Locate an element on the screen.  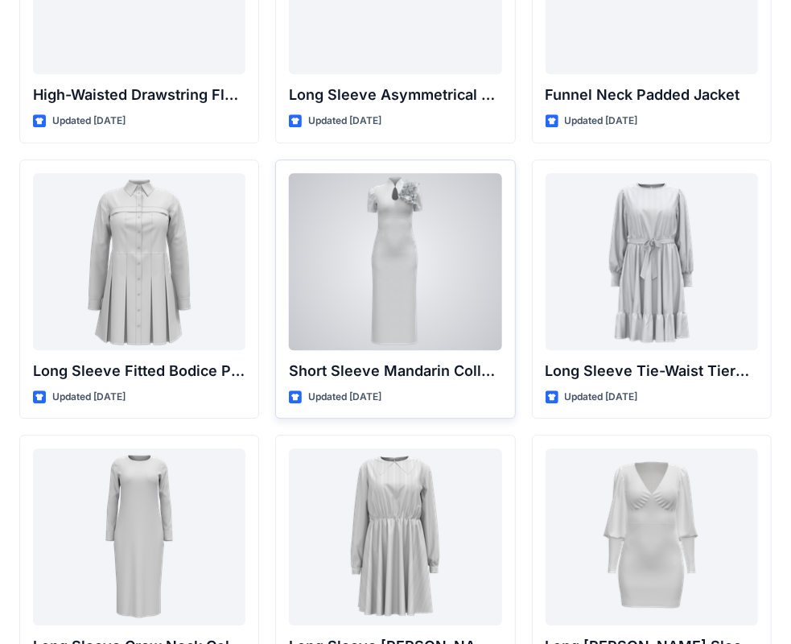
p: Long Sleeve Fitted Bodice Pleated Mini Shirt Dress is located at coordinates (139, 371).